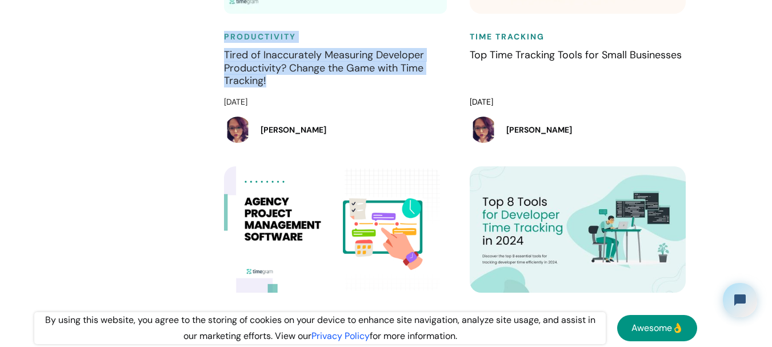  Describe the element at coordinates (335, 69) in the screenshot. I see `h4: Tired of Inaccurately Measuring Developer Productivity? Change the Game with Time Tracking!` at that location.